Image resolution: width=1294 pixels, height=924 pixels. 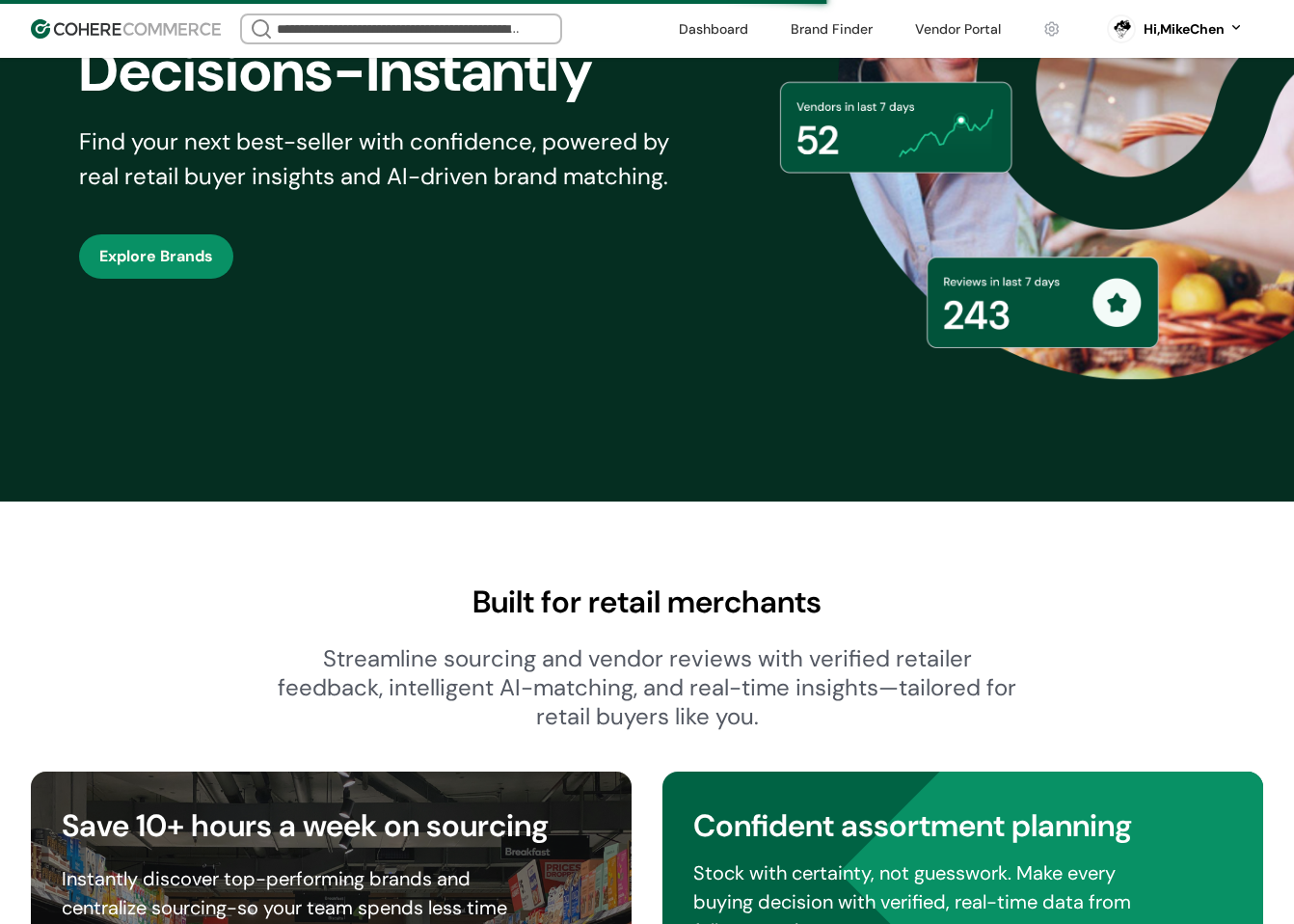 I want to click on button: Hi,MikeChen, so click(x=1193, y=29).